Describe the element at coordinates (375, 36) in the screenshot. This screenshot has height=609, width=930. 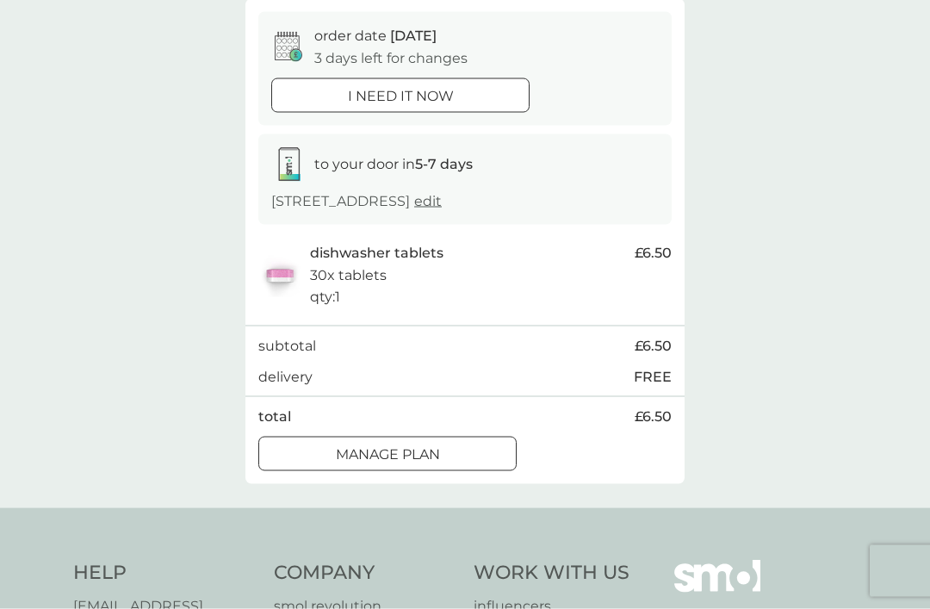
I see `p: order date` at that location.